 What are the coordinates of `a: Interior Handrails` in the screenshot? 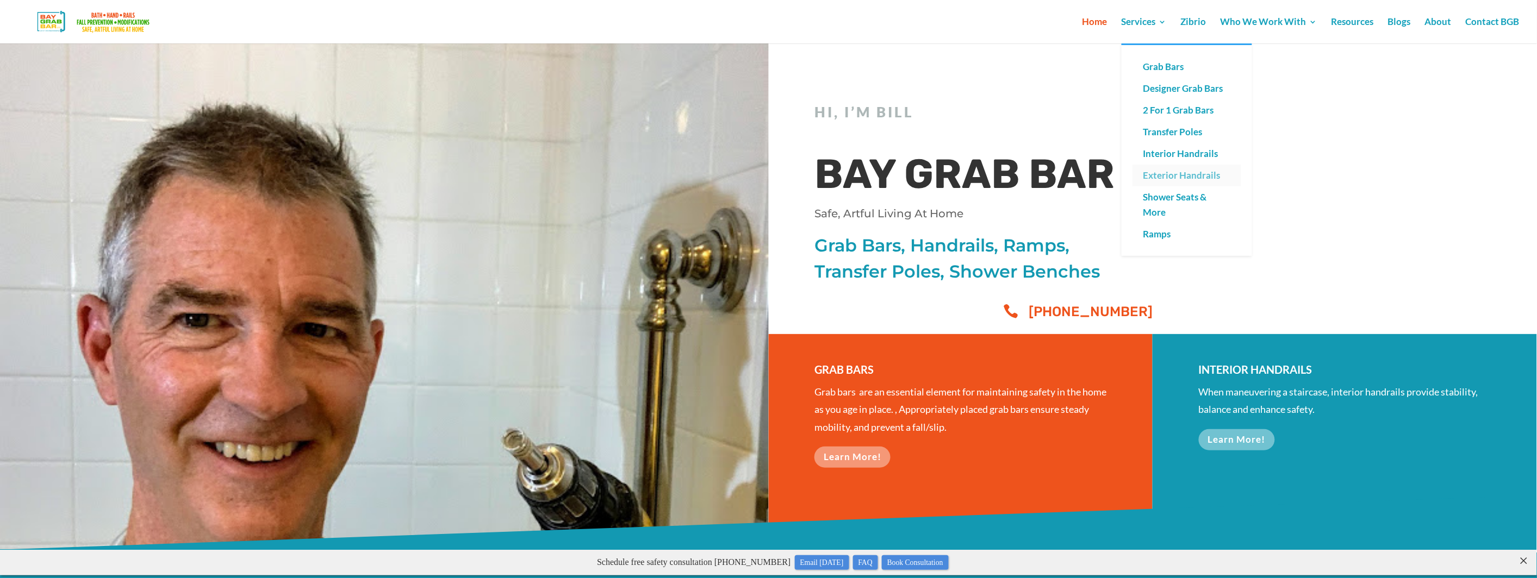 It's located at (1187, 154).